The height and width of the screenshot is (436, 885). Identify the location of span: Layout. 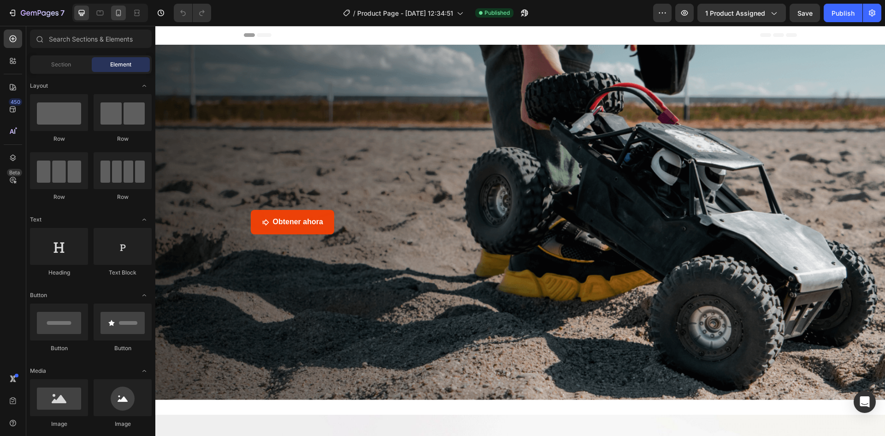
(39, 86).